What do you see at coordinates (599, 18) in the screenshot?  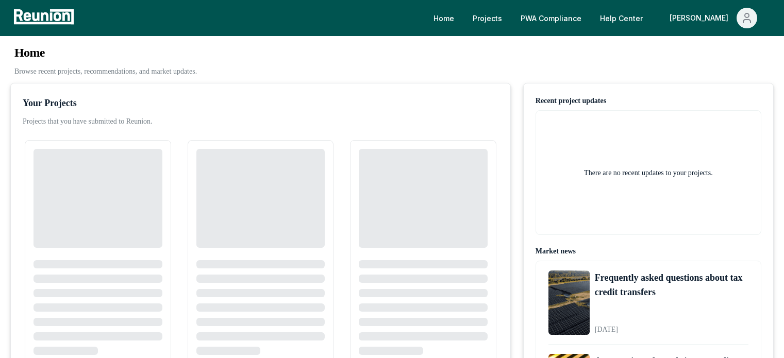 I see `nav: Main` at bounding box center [599, 18].